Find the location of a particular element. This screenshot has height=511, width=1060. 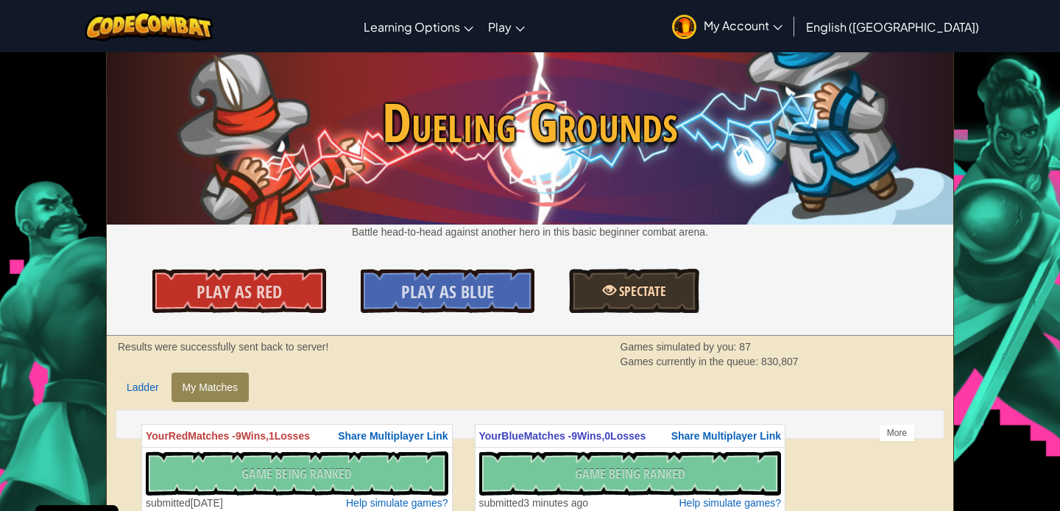

a: My Account is located at coordinates (727, 26).